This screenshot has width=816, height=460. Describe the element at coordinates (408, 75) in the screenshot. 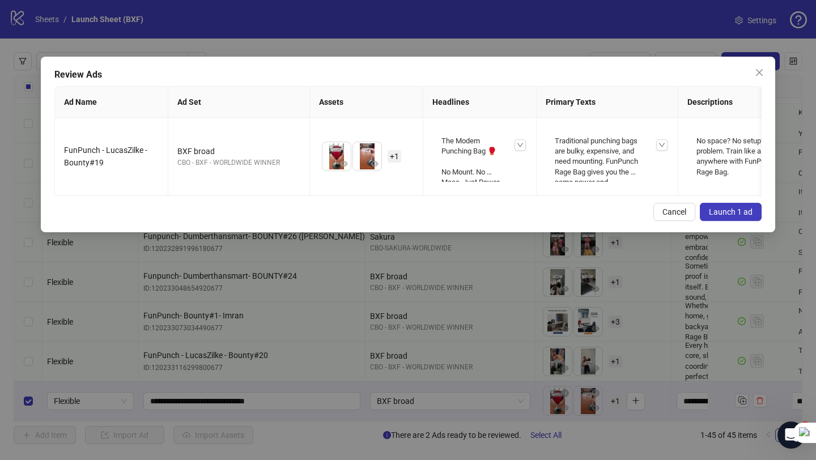

I see `div: Review Ads` at that location.